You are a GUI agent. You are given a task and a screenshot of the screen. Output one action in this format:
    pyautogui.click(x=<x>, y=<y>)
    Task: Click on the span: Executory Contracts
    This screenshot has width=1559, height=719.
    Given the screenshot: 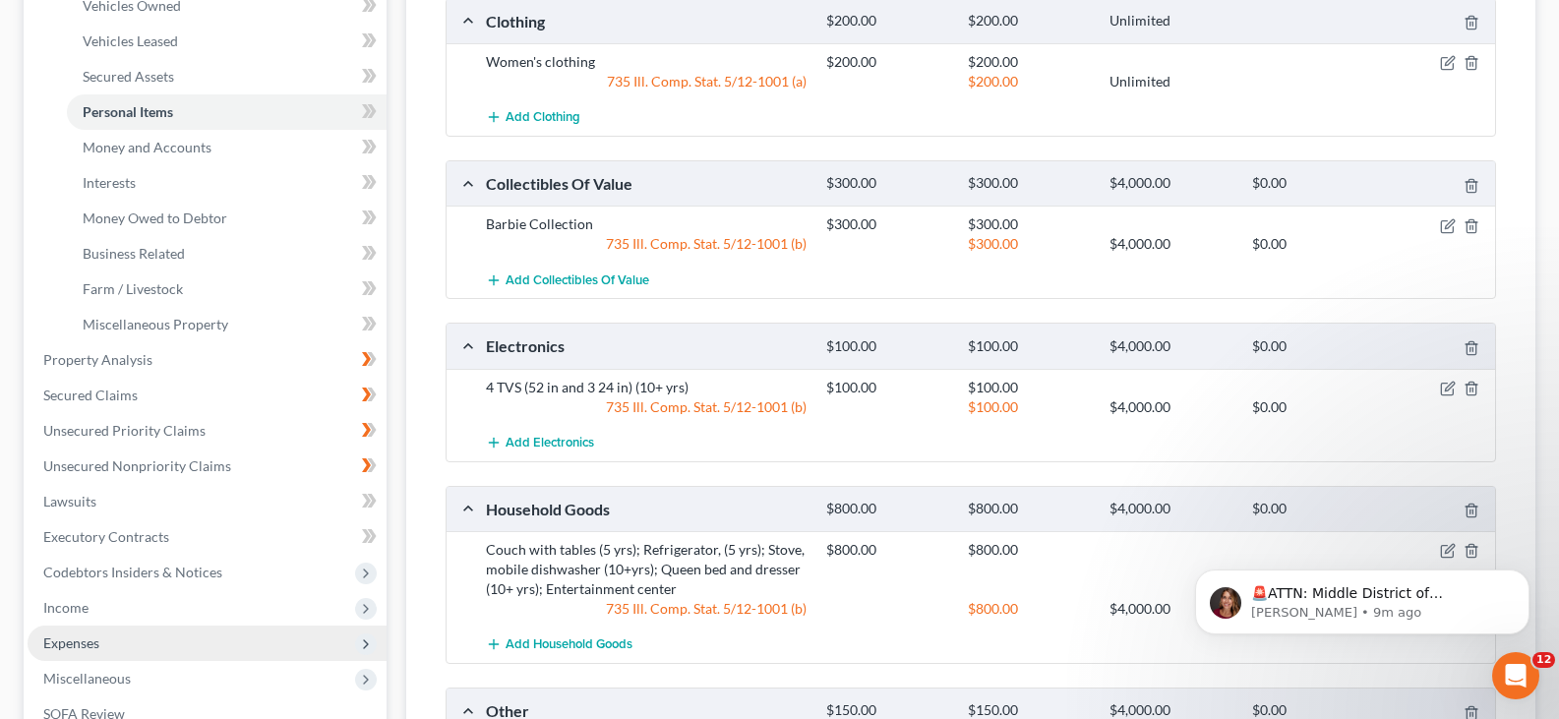 What is the action you would take?
    pyautogui.click(x=106, y=536)
    